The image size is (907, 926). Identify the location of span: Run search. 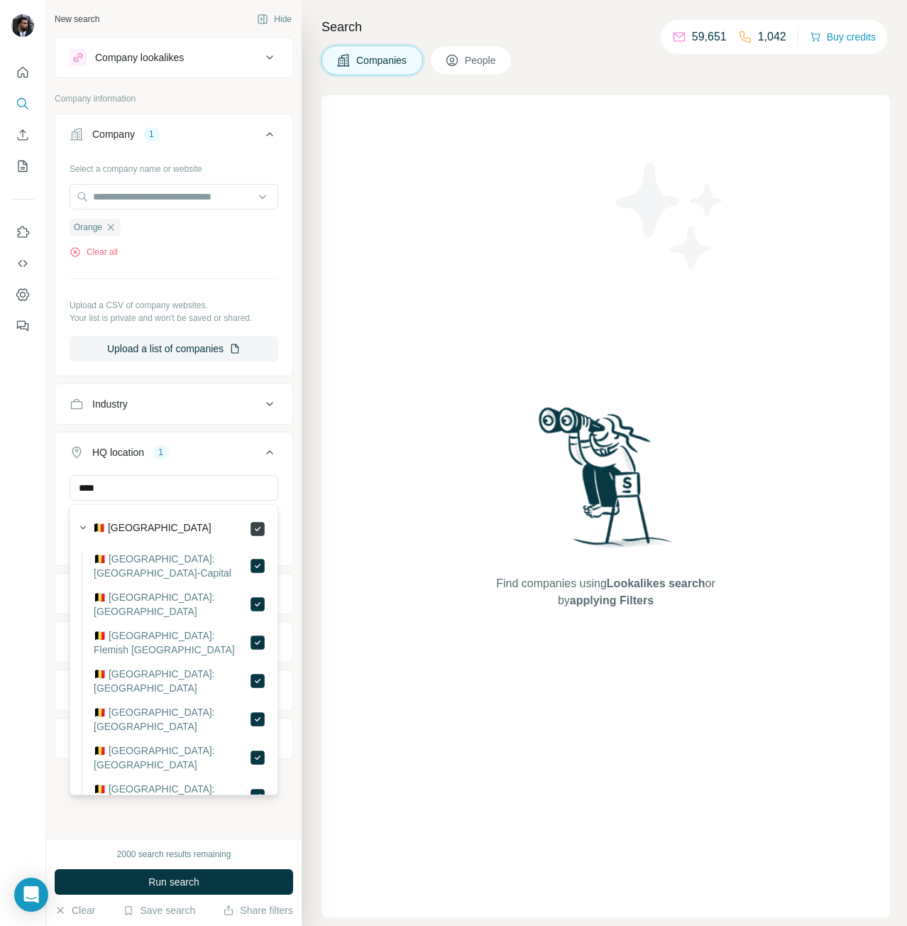
(174, 882).